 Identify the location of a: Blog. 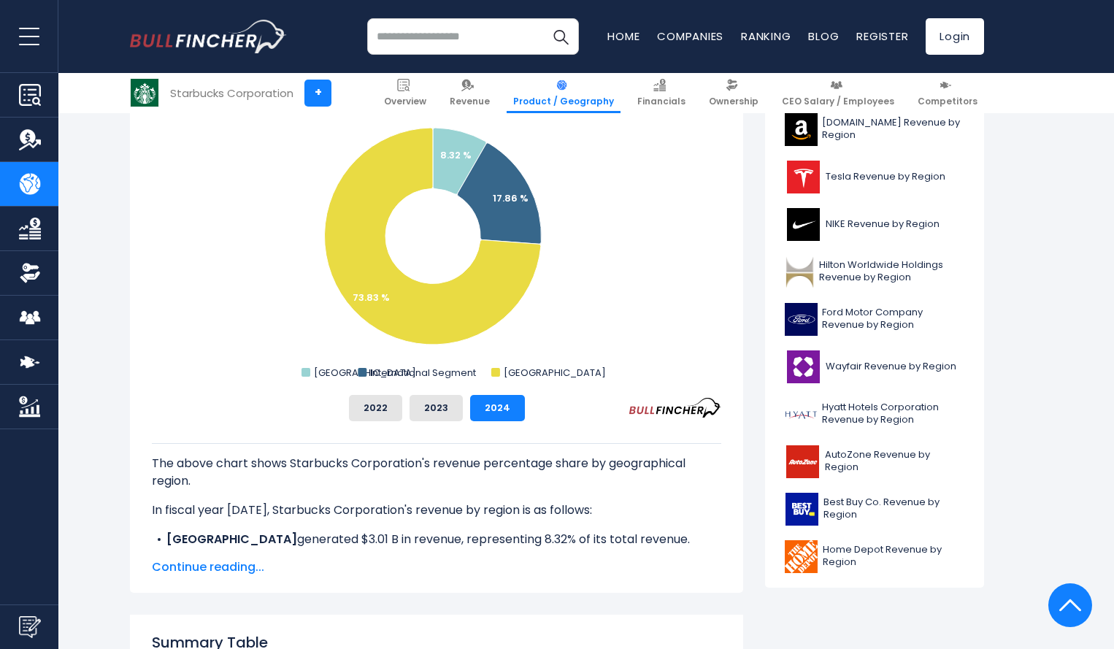
(823, 36).